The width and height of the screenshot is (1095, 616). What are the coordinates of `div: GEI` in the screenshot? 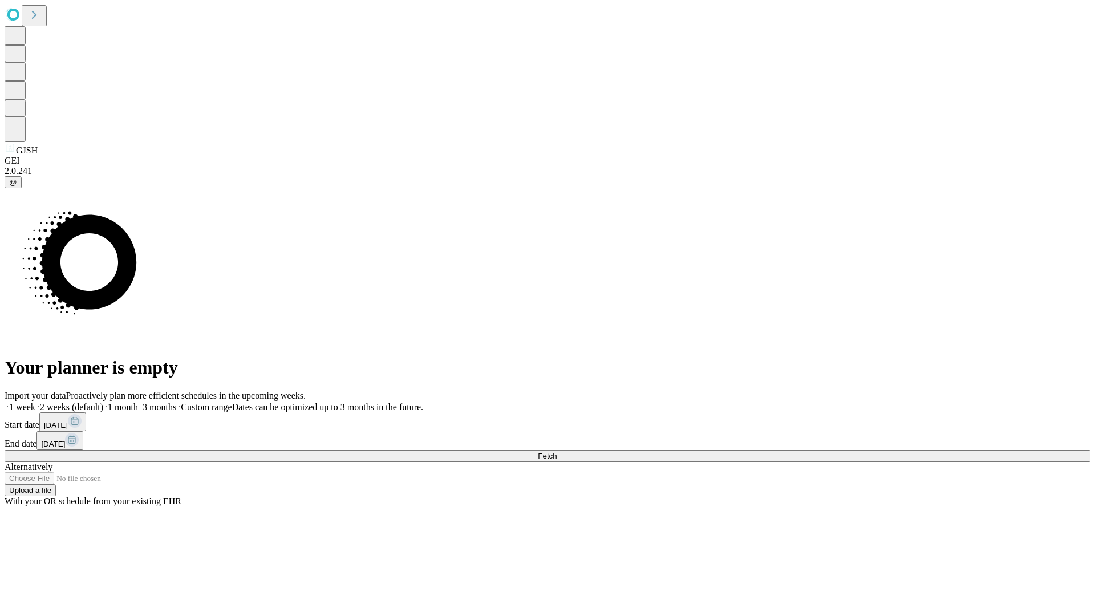 It's located at (548, 161).